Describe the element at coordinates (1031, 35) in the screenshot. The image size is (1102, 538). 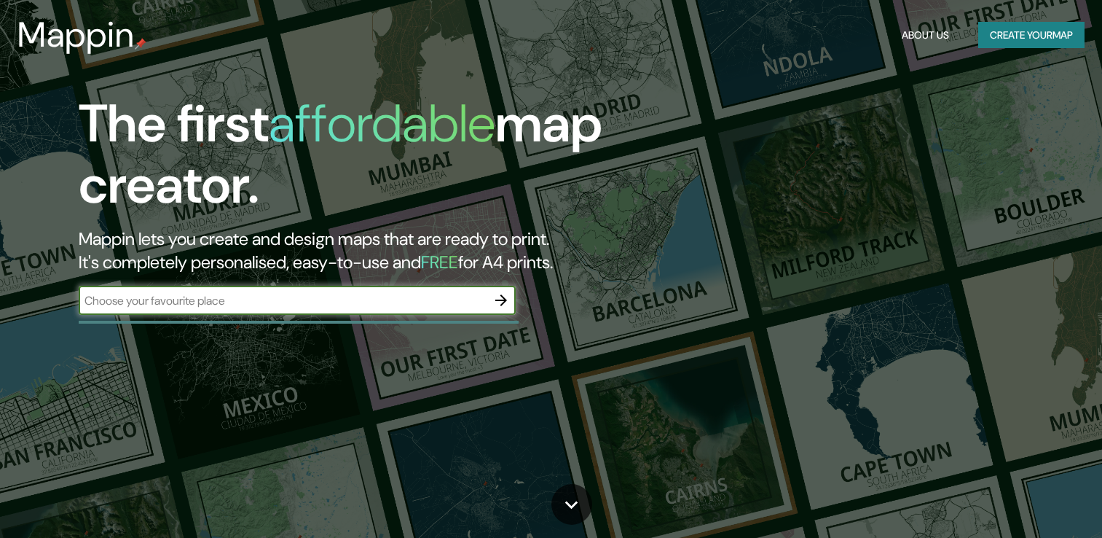
I see `button: Create yourmap` at that location.